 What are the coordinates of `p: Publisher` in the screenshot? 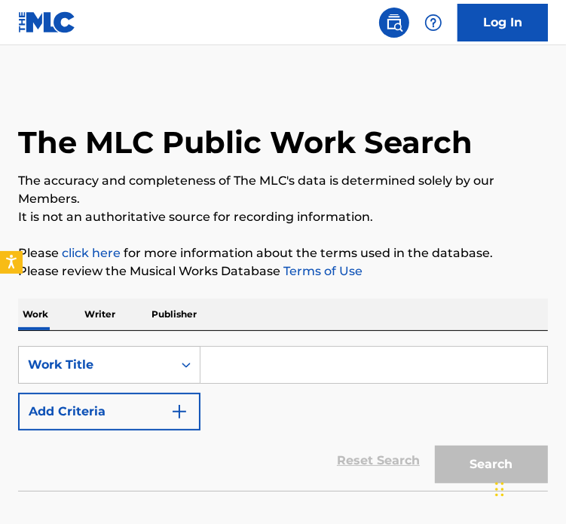 It's located at (174, 314).